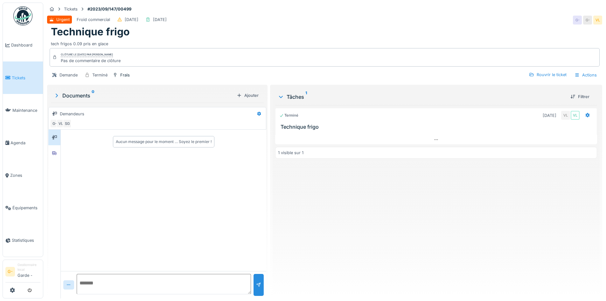  What do you see at coordinates (23, 45) in the screenshot?
I see `a: Dashboard` at bounding box center [23, 45].